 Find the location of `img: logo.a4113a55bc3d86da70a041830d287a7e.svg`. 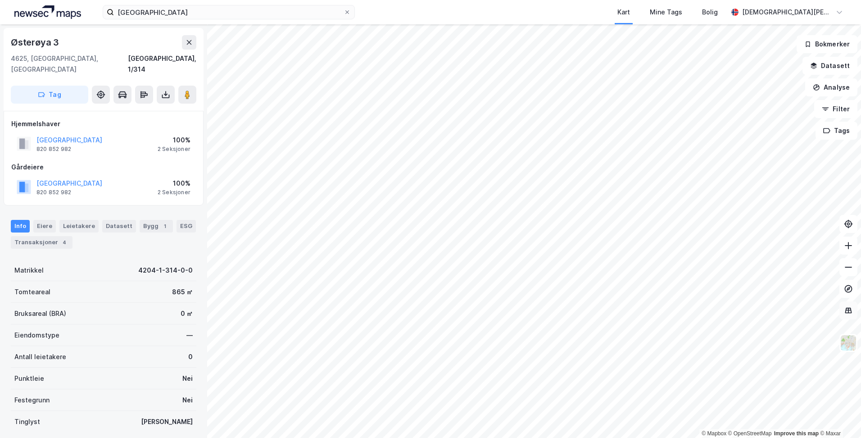

img: logo.a4113a55bc3d86da70a041830d287a7e.svg is located at coordinates (48, 12).